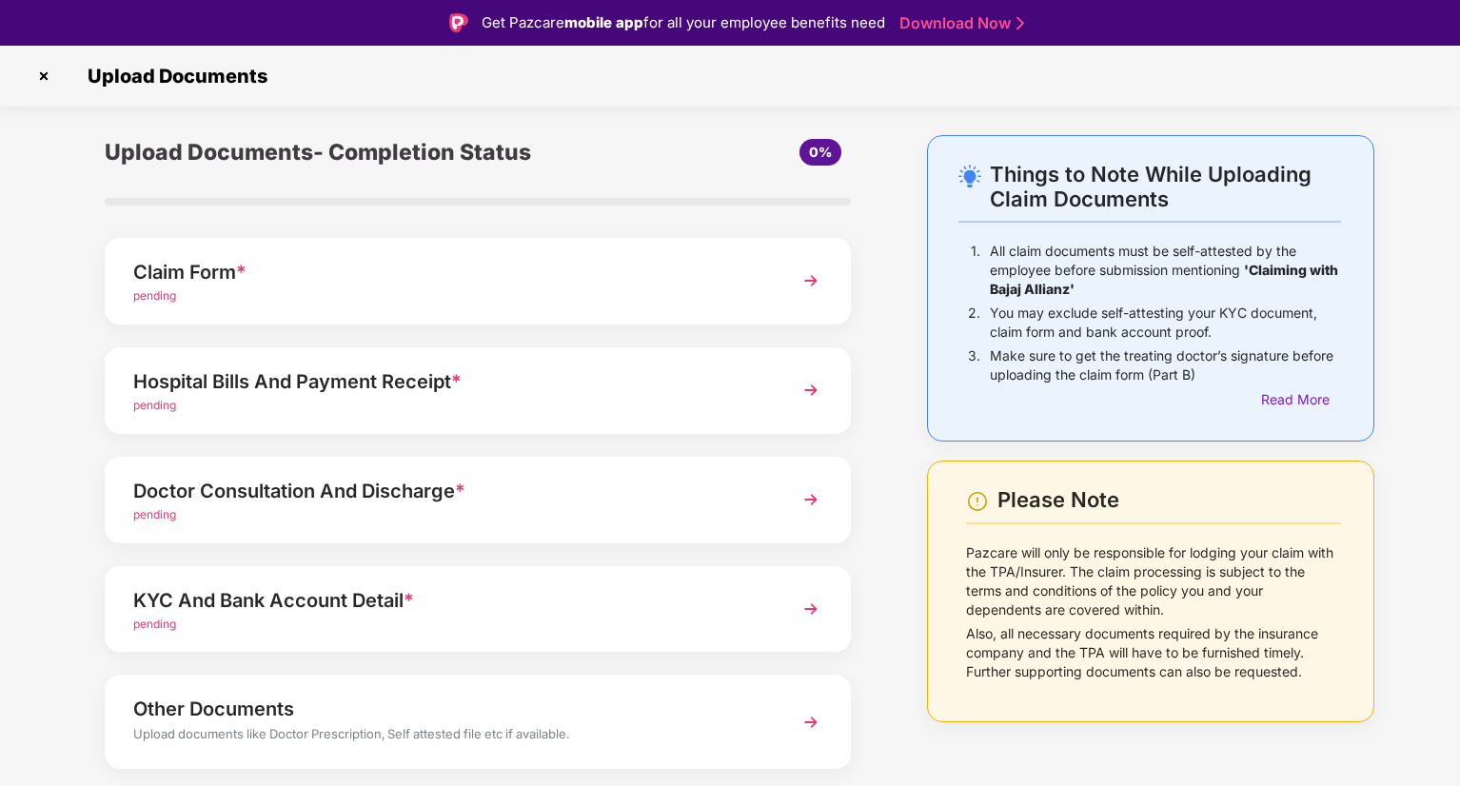 This screenshot has height=786, width=1460. Describe the element at coordinates (958, 23) in the screenshot. I see `a: Download Now` at that location.